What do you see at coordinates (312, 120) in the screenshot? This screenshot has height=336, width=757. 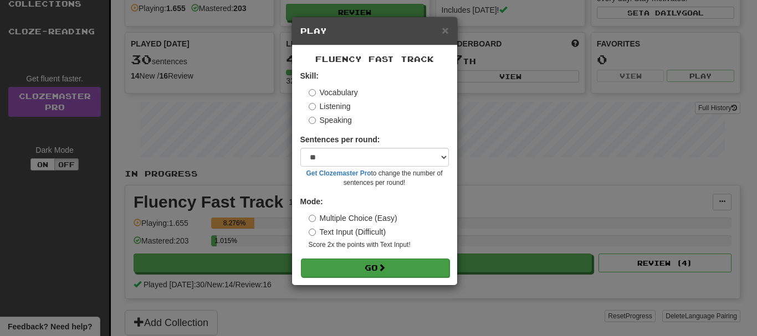 I see `input: Speaking` at bounding box center [312, 120].